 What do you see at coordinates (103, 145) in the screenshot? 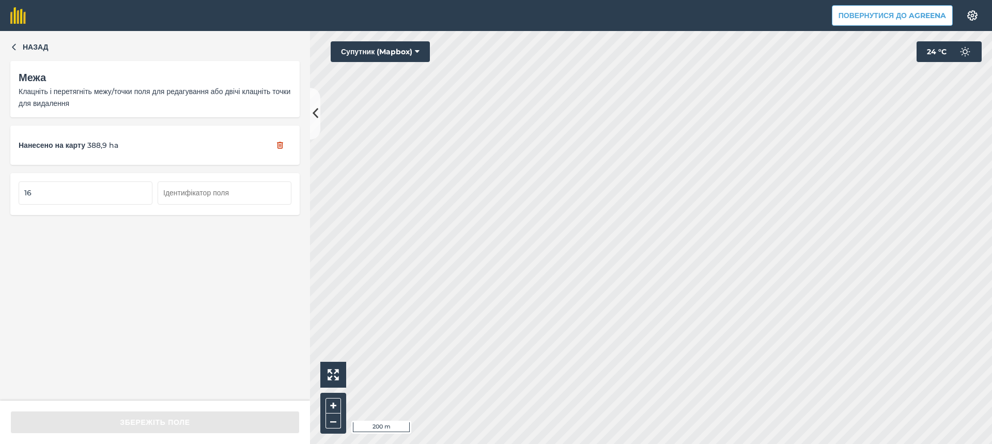
I see `span: 388,9 ha` at bounding box center [103, 145].